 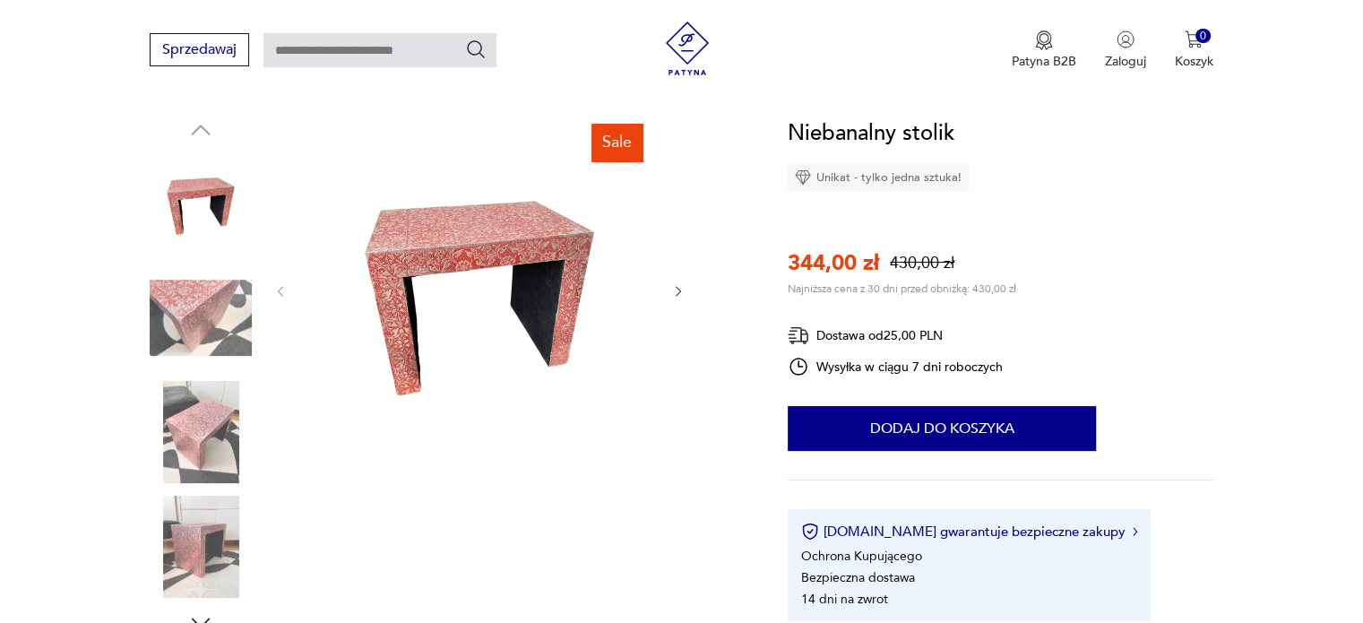 What do you see at coordinates (1193, 50) in the screenshot?
I see `button: 0Koszyk` at bounding box center [1193, 50].